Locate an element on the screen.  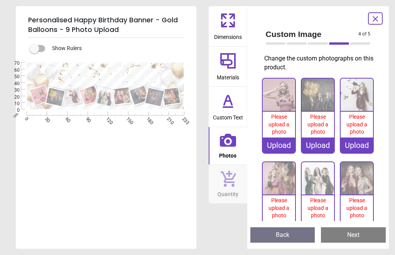
span: Photos is located at coordinates (227, 154).